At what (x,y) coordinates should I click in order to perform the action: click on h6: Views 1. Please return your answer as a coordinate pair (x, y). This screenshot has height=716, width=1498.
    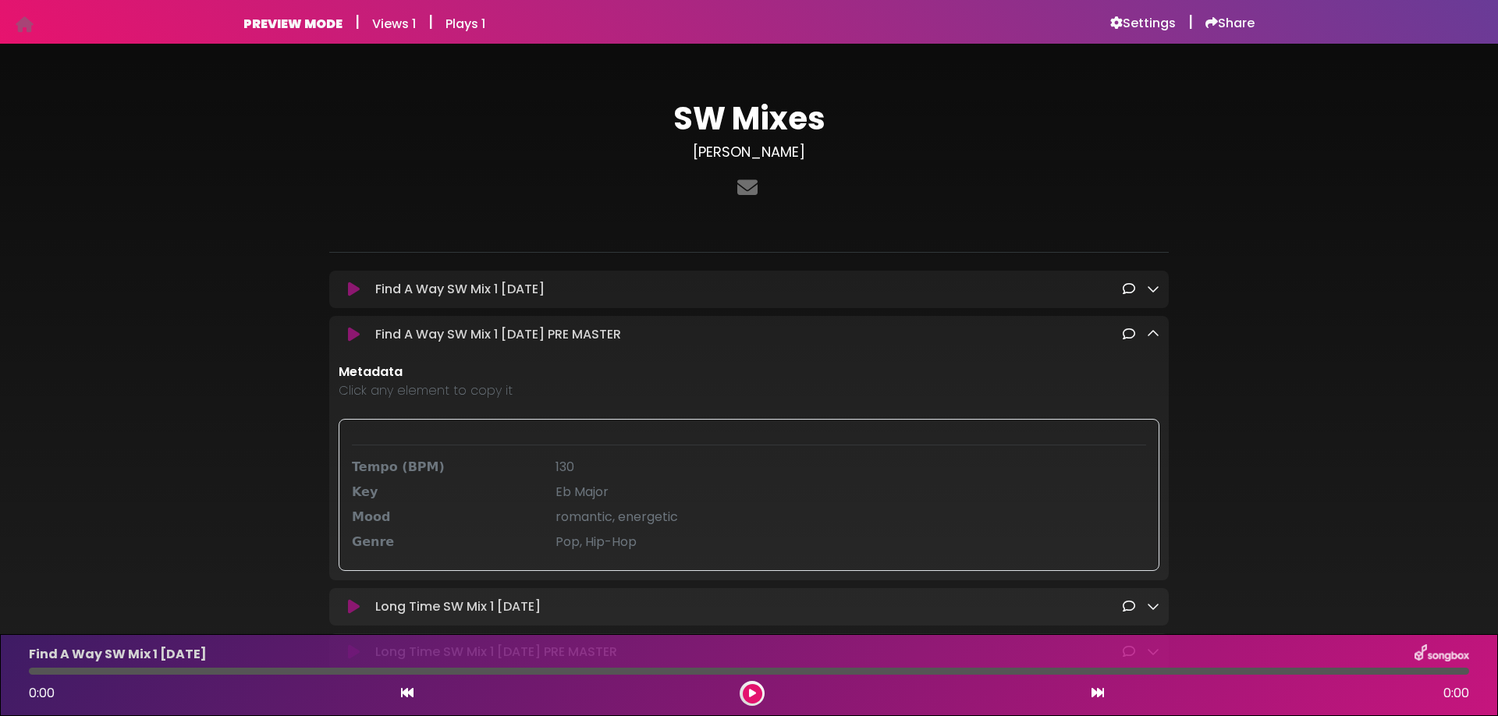
    Looking at the image, I should click on (394, 23).